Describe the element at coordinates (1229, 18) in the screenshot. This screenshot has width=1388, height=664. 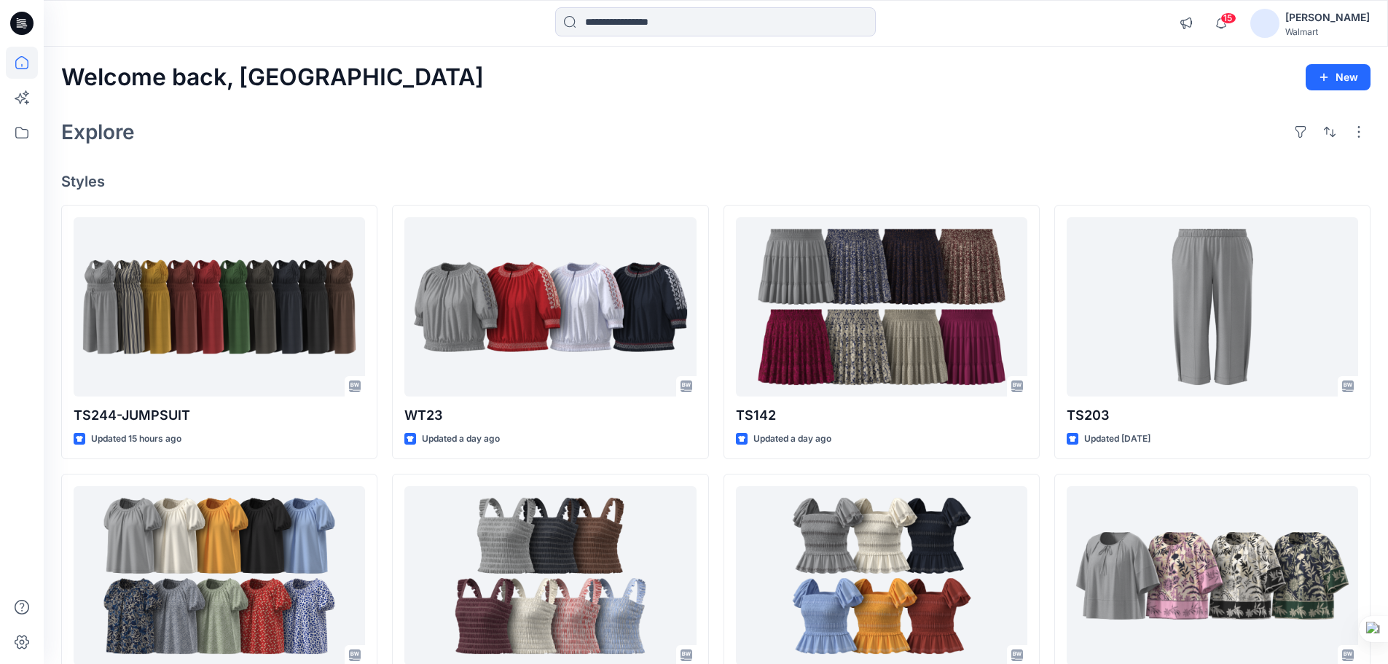
I see `span: 15` at that location.